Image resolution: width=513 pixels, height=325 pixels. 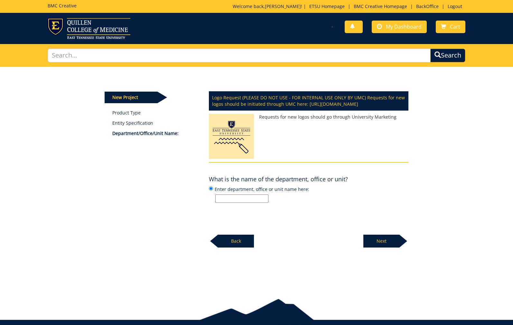 What do you see at coordinates (399, 27) in the screenshot?
I see `a: My Dashboard` at bounding box center [399, 27].